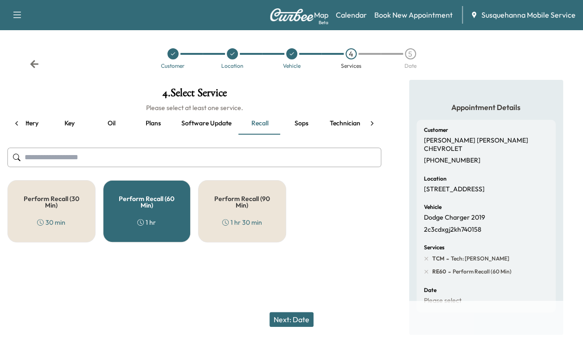  I want to click on a: Calendar, so click(351, 15).